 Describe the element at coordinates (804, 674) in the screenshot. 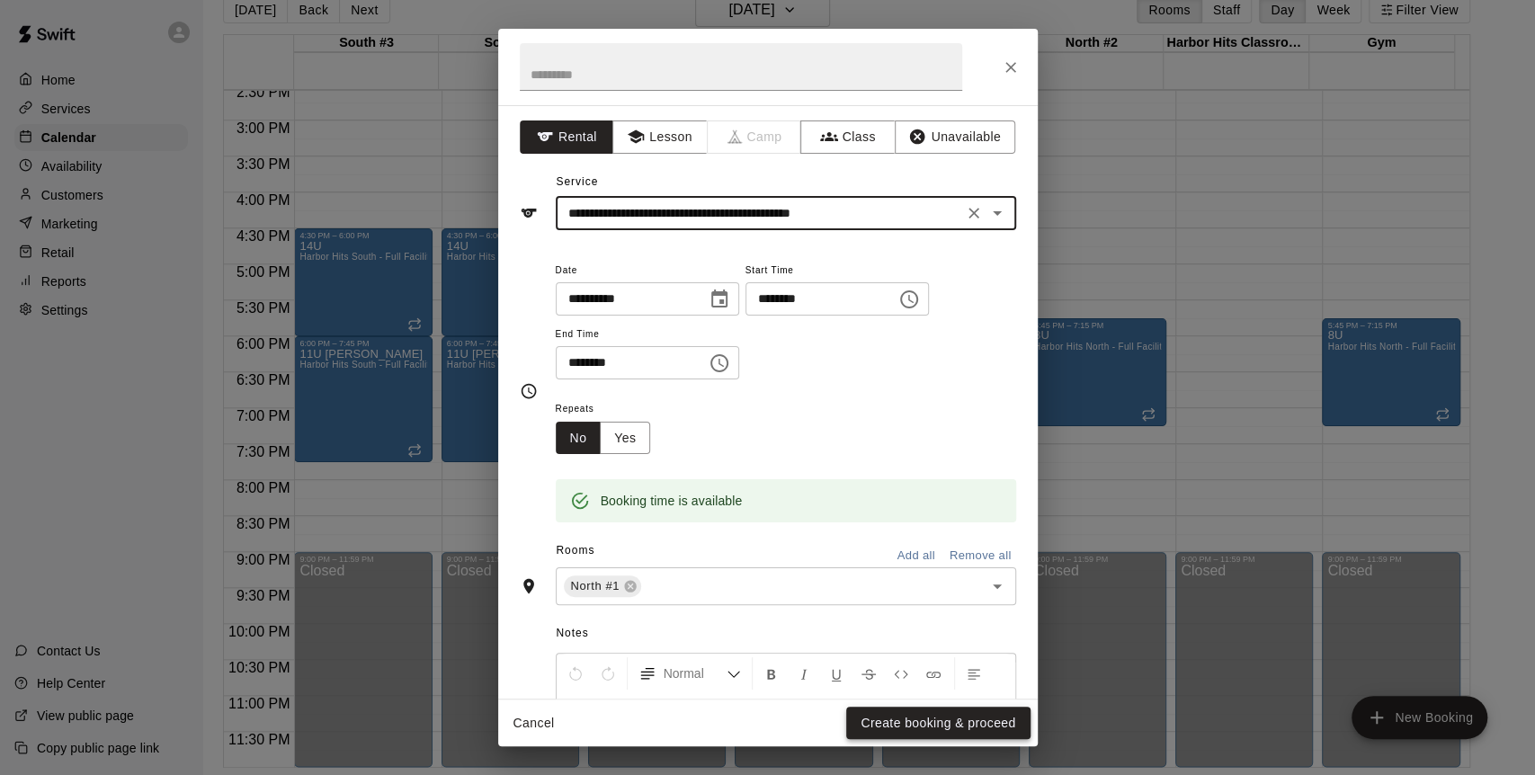

I see `button: Format Italics` at that location.